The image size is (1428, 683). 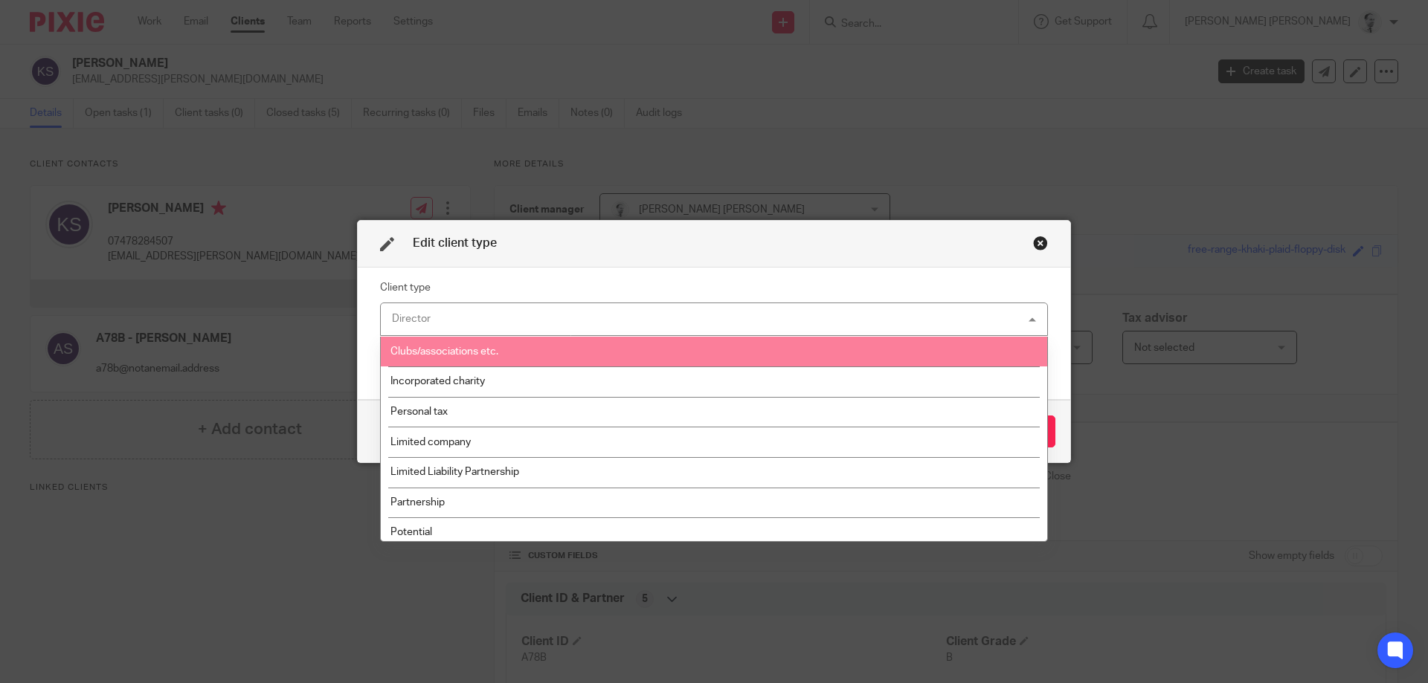 What do you see at coordinates (411, 319) in the screenshot?
I see `div: Director` at bounding box center [411, 319].